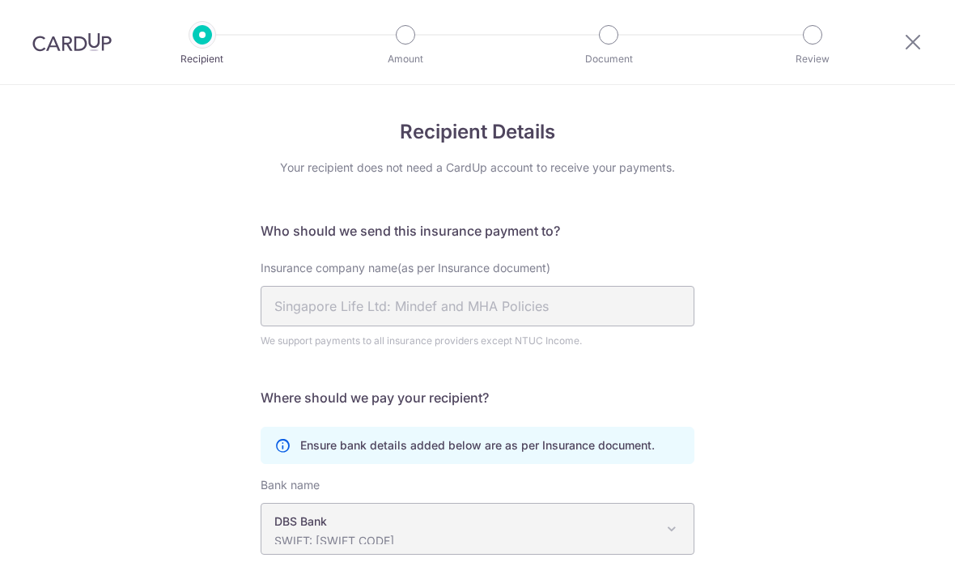 The image size is (955, 575). What do you see at coordinates (477, 231) in the screenshot?
I see `h5: Who should we send this insurance payment to?` at bounding box center [477, 231].